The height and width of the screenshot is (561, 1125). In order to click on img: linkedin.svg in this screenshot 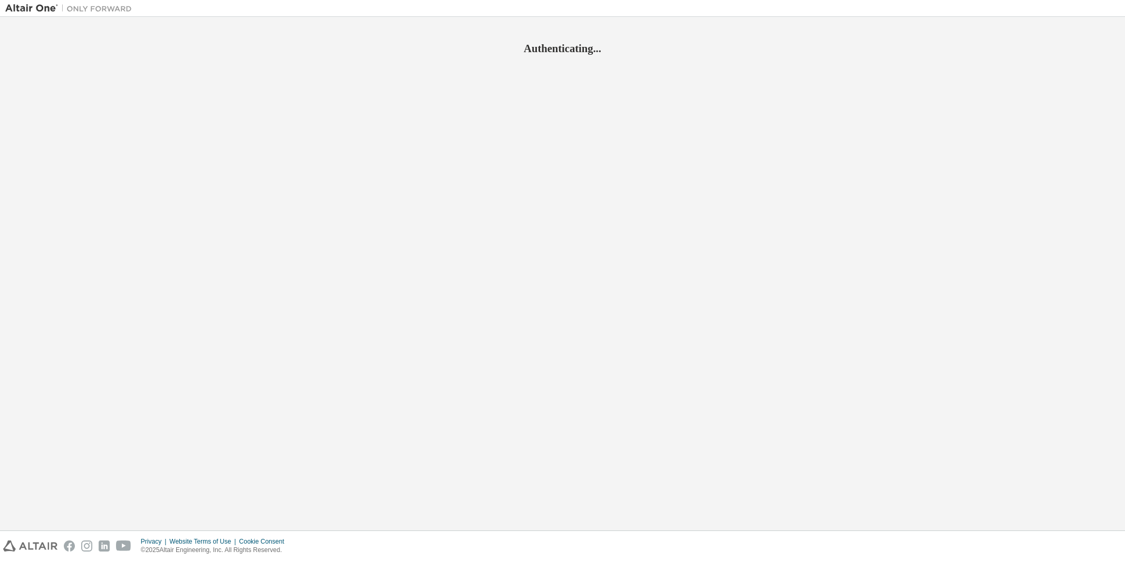, I will do `click(104, 546)`.